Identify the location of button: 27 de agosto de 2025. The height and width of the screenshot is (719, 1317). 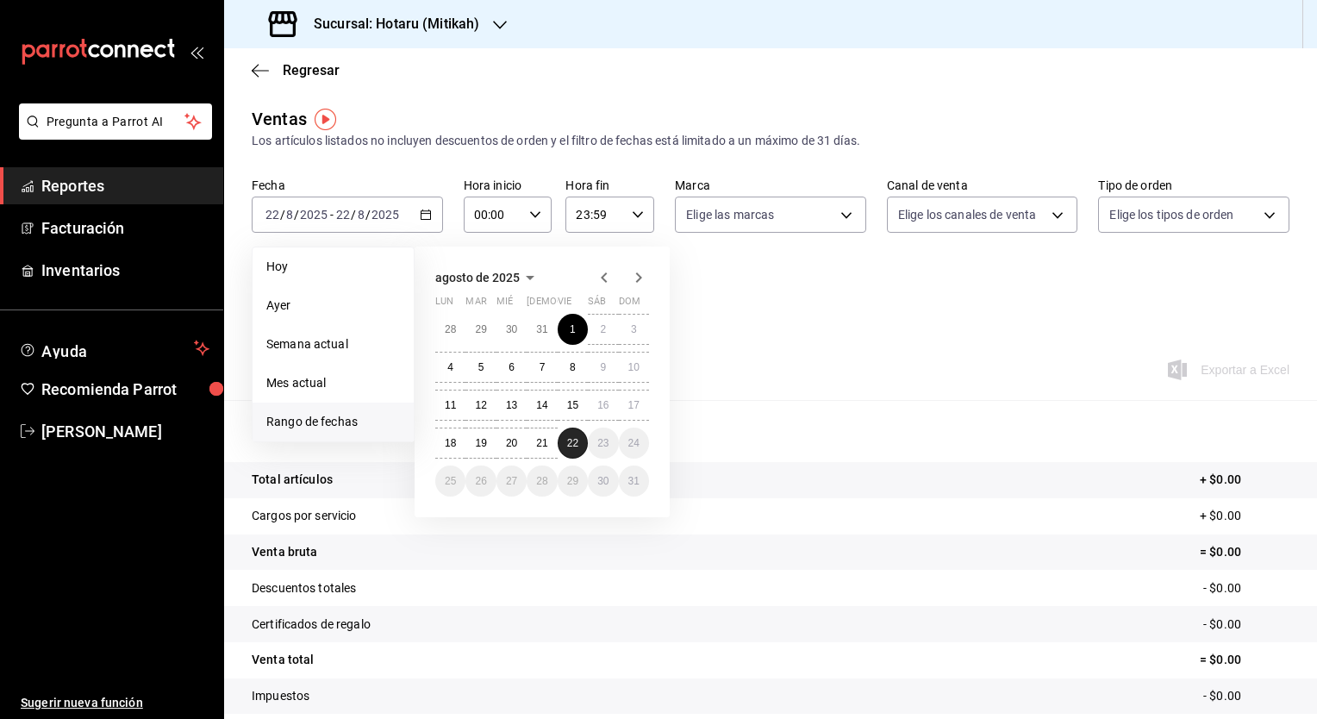
(511, 481).